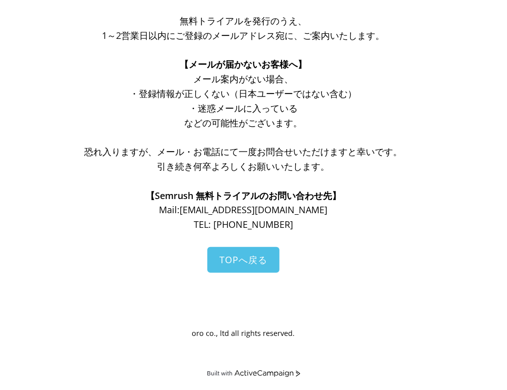  What do you see at coordinates (244, 35) in the screenshot?
I see `span: 1～2営業日以内にご登録のメールアドレス宛に、ご案内いたします。` at bounding box center [244, 35].